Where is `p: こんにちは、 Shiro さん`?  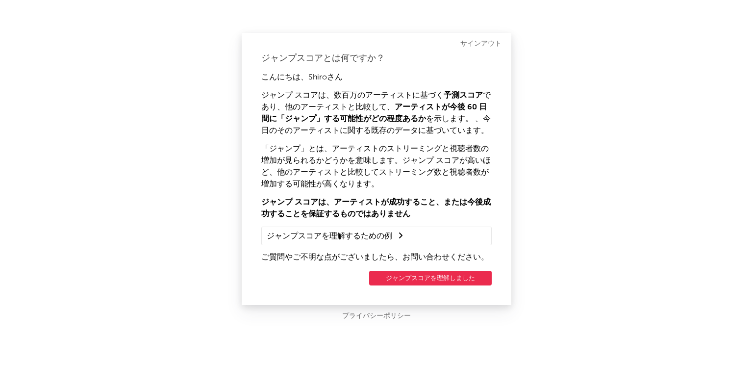 p: こんにちは、 Shiro さん is located at coordinates (377, 77).